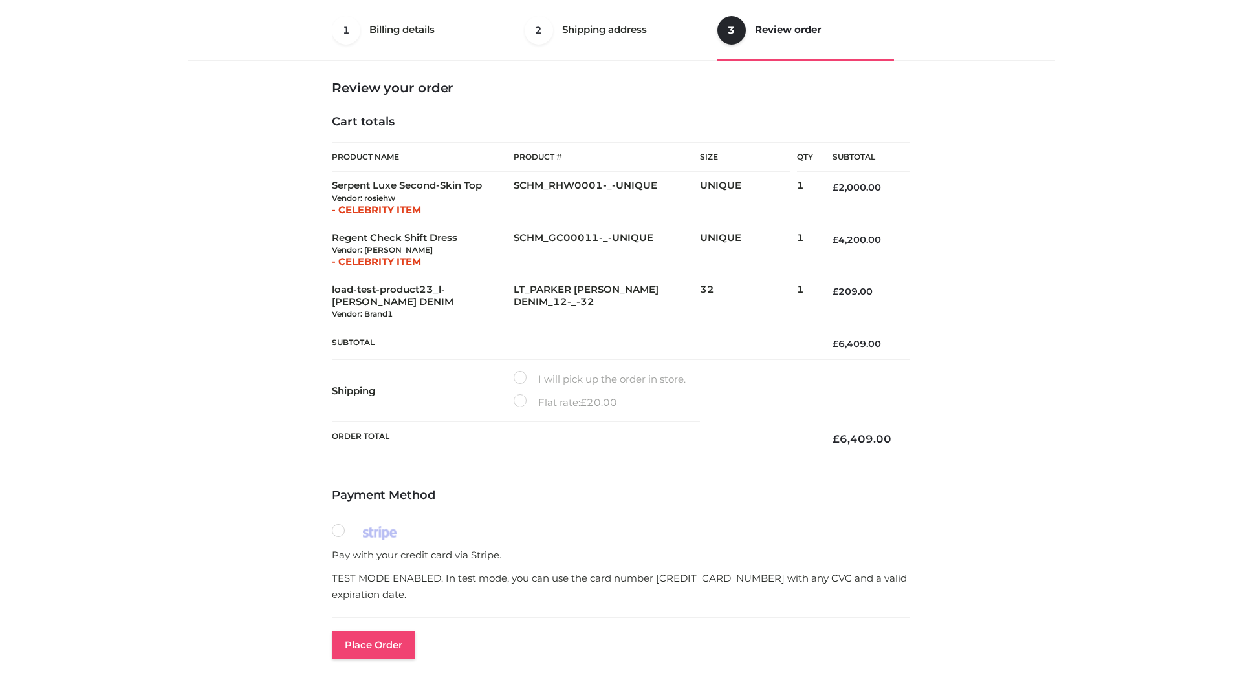 The width and height of the screenshot is (1242, 698). I want to click on bdi: 20.00, so click(598, 402).